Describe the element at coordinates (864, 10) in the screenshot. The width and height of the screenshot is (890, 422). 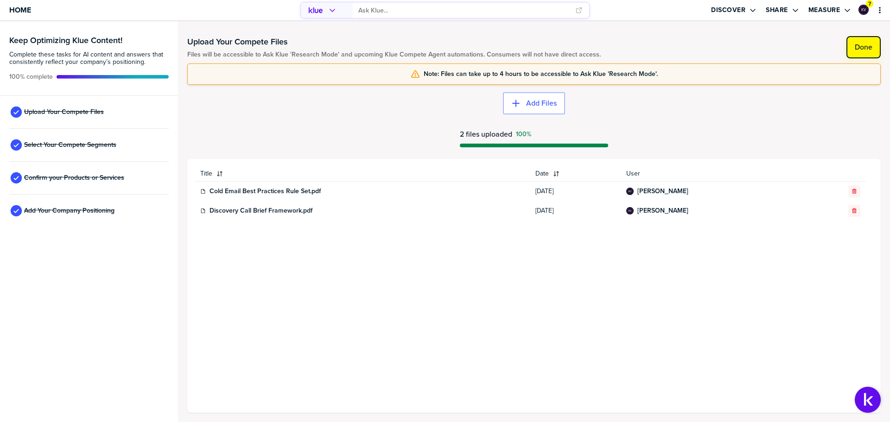
I see `a: Edit Profile` at that location.